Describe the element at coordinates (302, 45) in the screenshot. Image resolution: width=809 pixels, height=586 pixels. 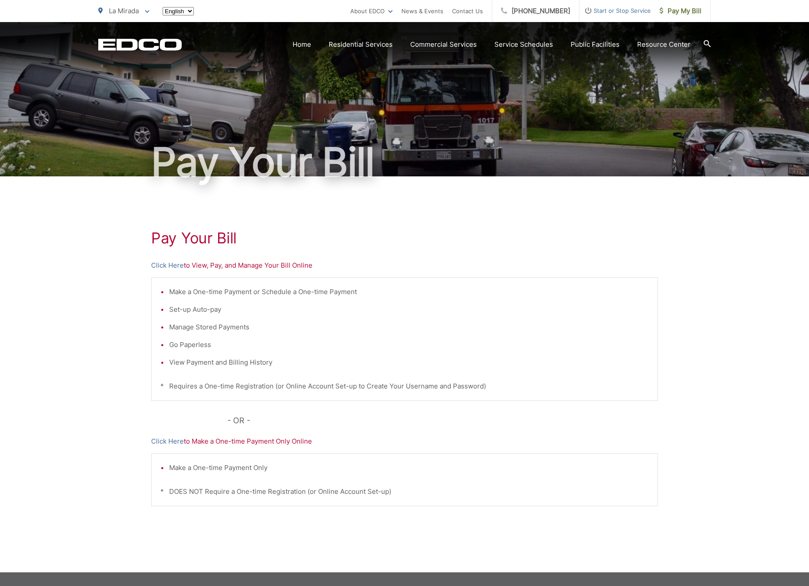
I see `a: Home` at that location.